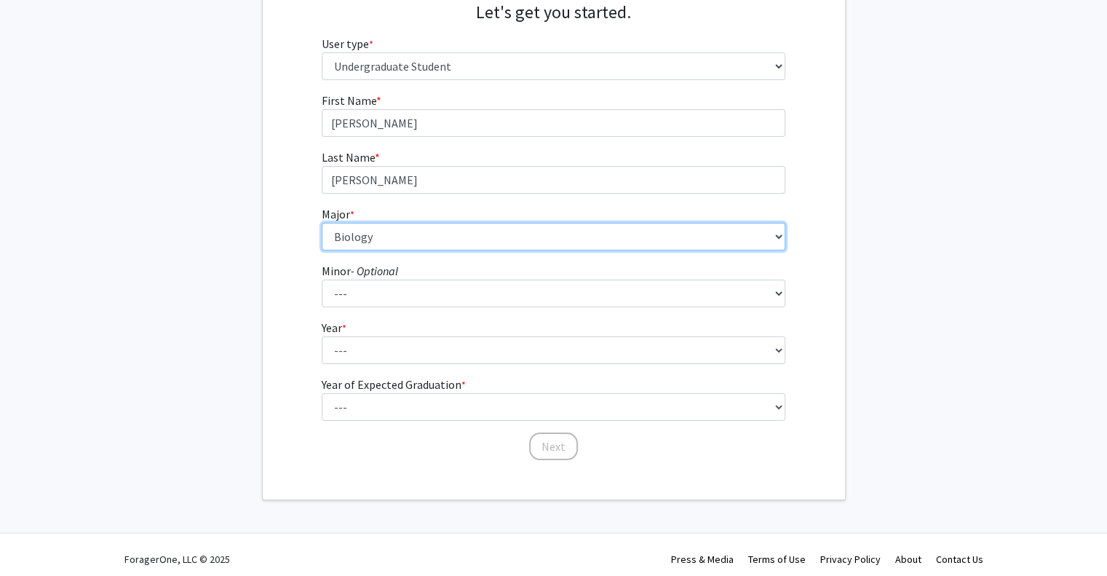 The width and height of the screenshot is (1107, 576). What do you see at coordinates (394, 384) in the screenshot?
I see `label: Year of Expected Graduation` at bounding box center [394, 384].